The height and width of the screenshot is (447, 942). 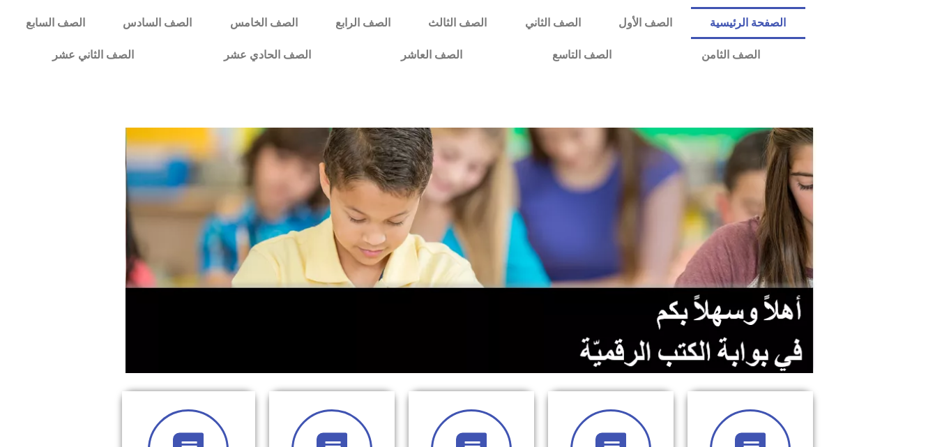 What do you see at coordinates (363, 23) in the screenshot?
I see `a: الصف الرابع` at bounding box center [363, 23].